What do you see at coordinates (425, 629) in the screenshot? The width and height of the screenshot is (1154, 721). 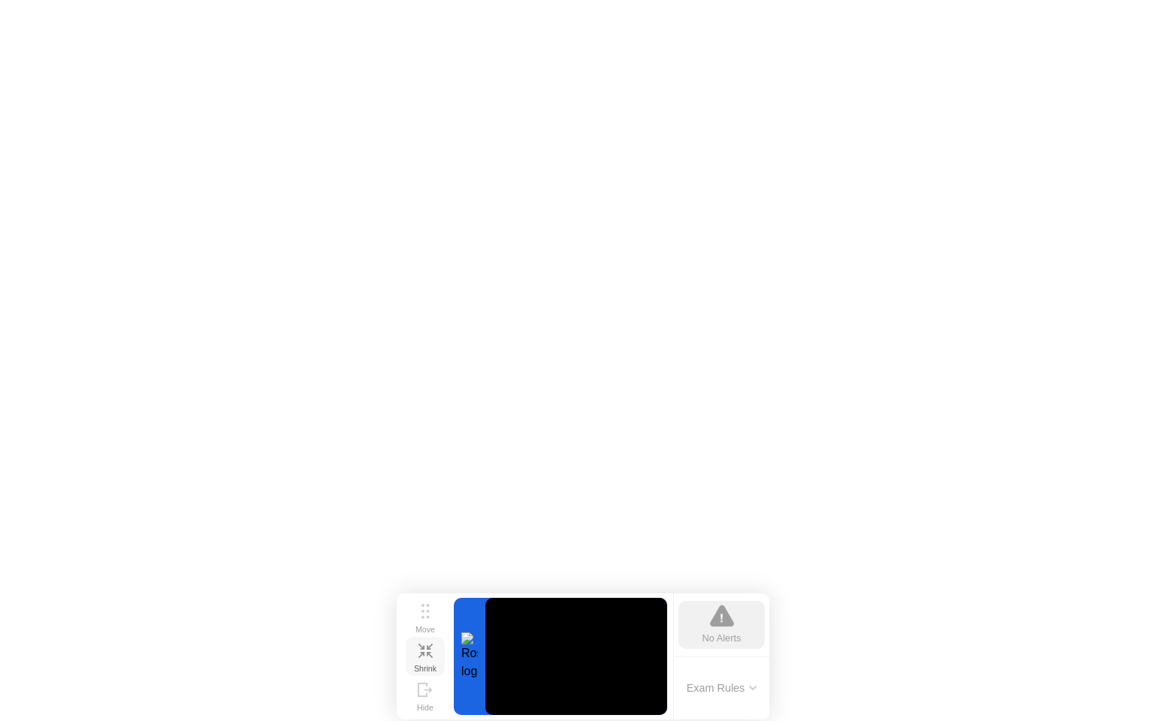 I see `div: Move` at bounding box center [425, 629].